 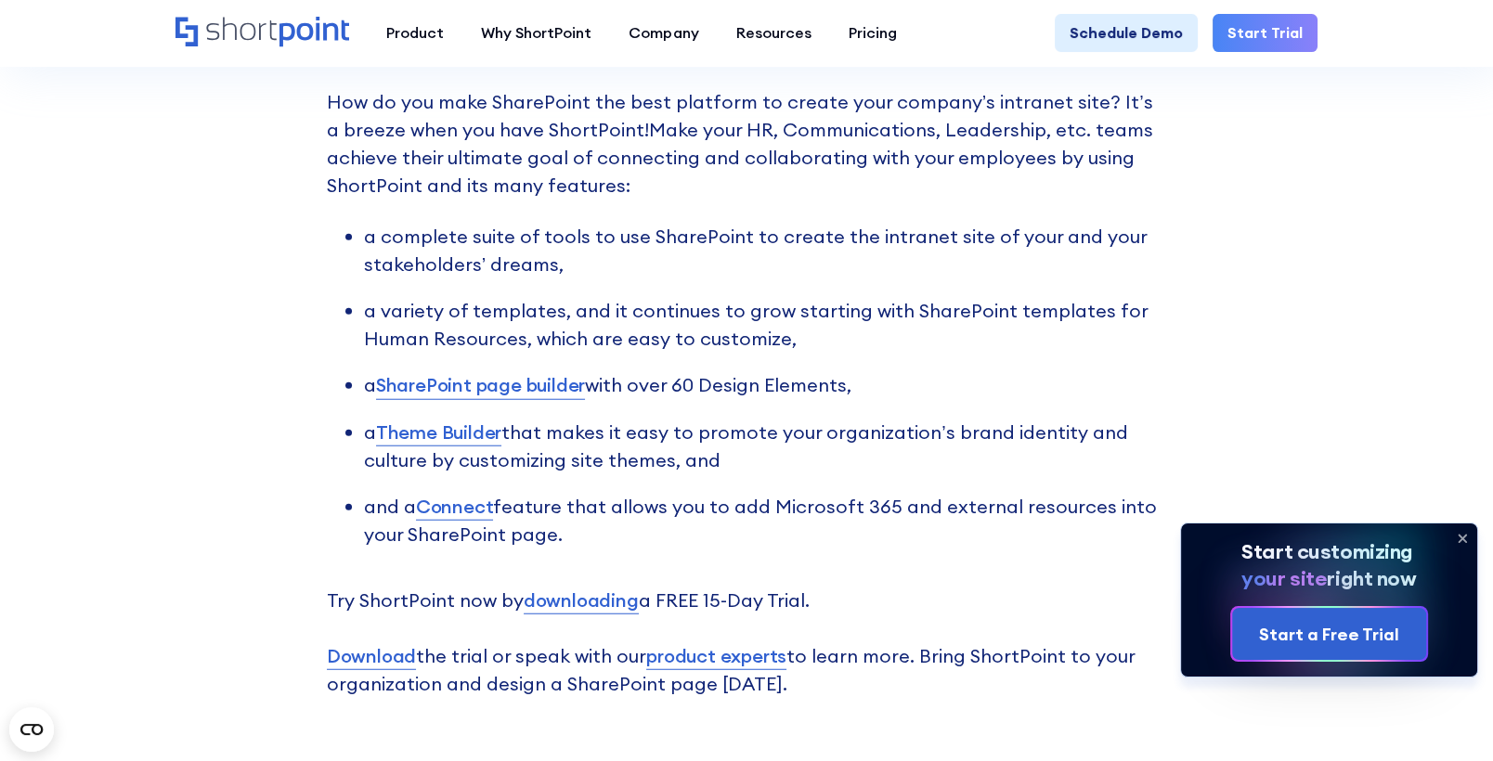 What do you see at coordinates (480, 385) in the screenshot?
I see `a: SharePoint page builder` at bounding box center [480, 385].